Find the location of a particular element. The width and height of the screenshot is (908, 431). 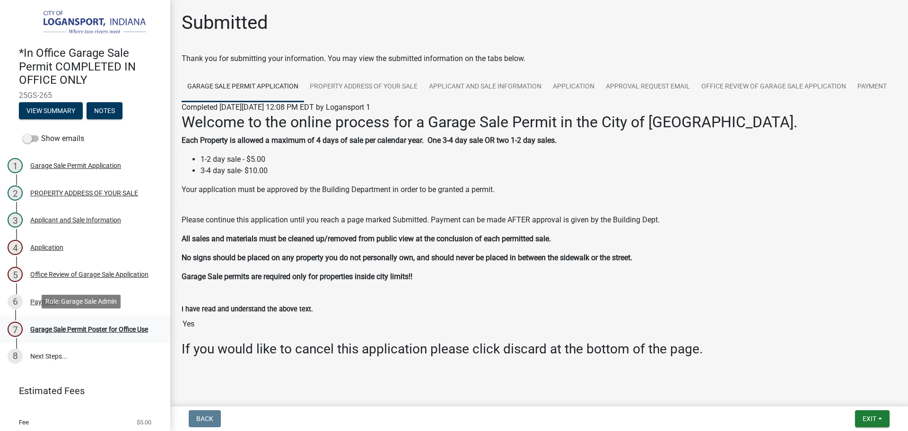

h1: Submitted is located at coordinates (225, 23).